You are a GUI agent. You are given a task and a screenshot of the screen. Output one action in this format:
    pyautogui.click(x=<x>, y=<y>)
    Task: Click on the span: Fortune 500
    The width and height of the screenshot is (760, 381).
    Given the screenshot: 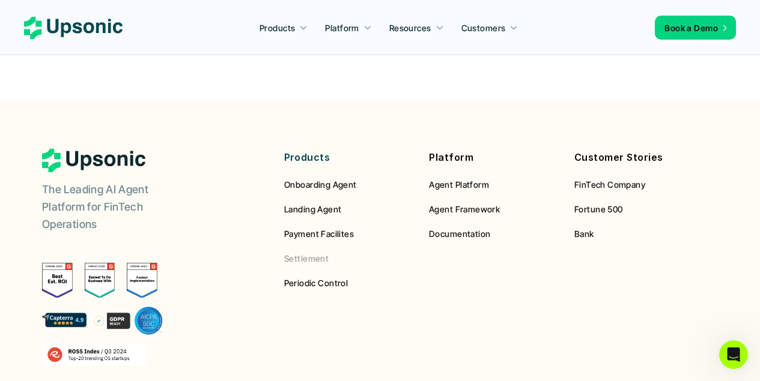 What is the action you would take?
    pyautogui.click(x=598, y=209)
    